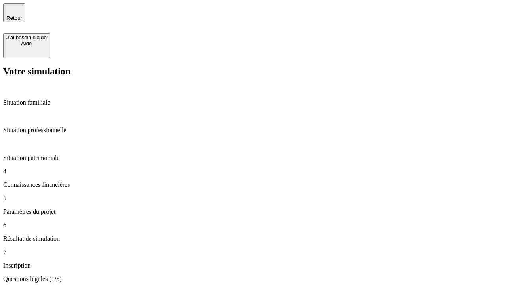  I want to click on p: Questions légales (1/5), so click(254, 279).